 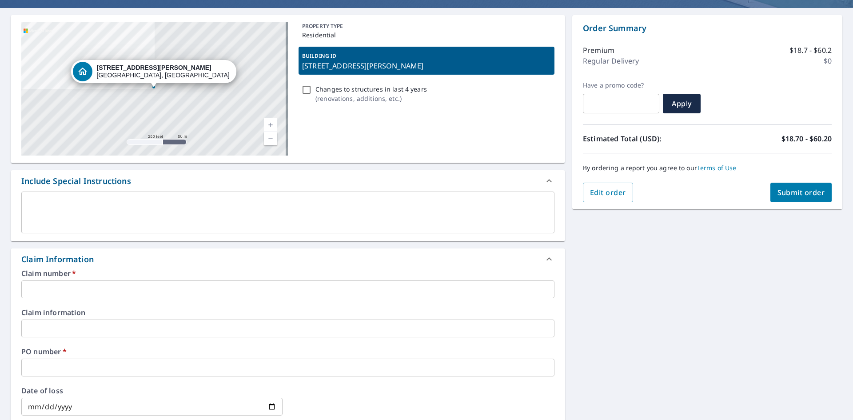 I want to click on p: Estimated Total (USD):, so click(x=645, y=139).